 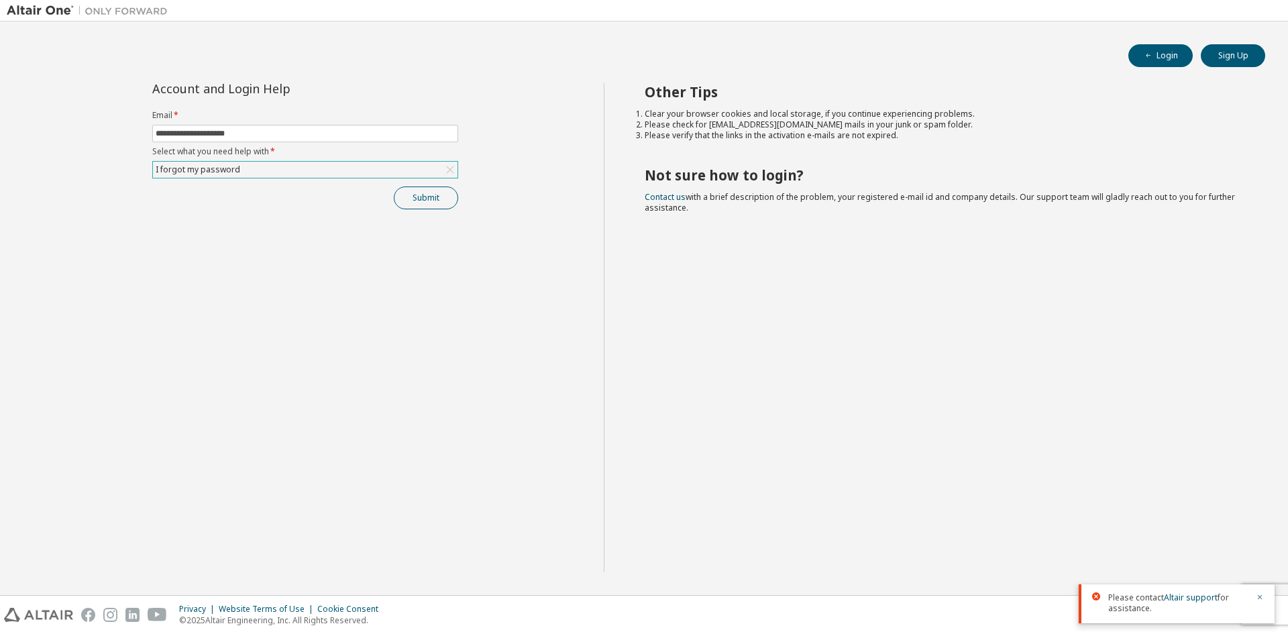 What do you see at coordinates (944, 136) in the screenshot?
I see `li: Please verify that the links in the activation e-mails are not expired.` at bounding box center [944, 136].